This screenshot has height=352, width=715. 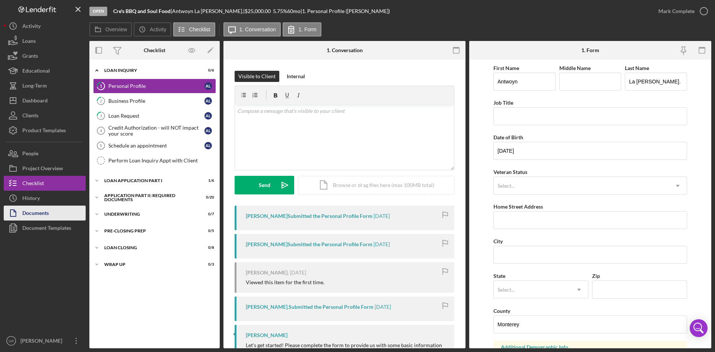 I want to click on div: Viewed this item for the first time., so click(x=285, y=282).